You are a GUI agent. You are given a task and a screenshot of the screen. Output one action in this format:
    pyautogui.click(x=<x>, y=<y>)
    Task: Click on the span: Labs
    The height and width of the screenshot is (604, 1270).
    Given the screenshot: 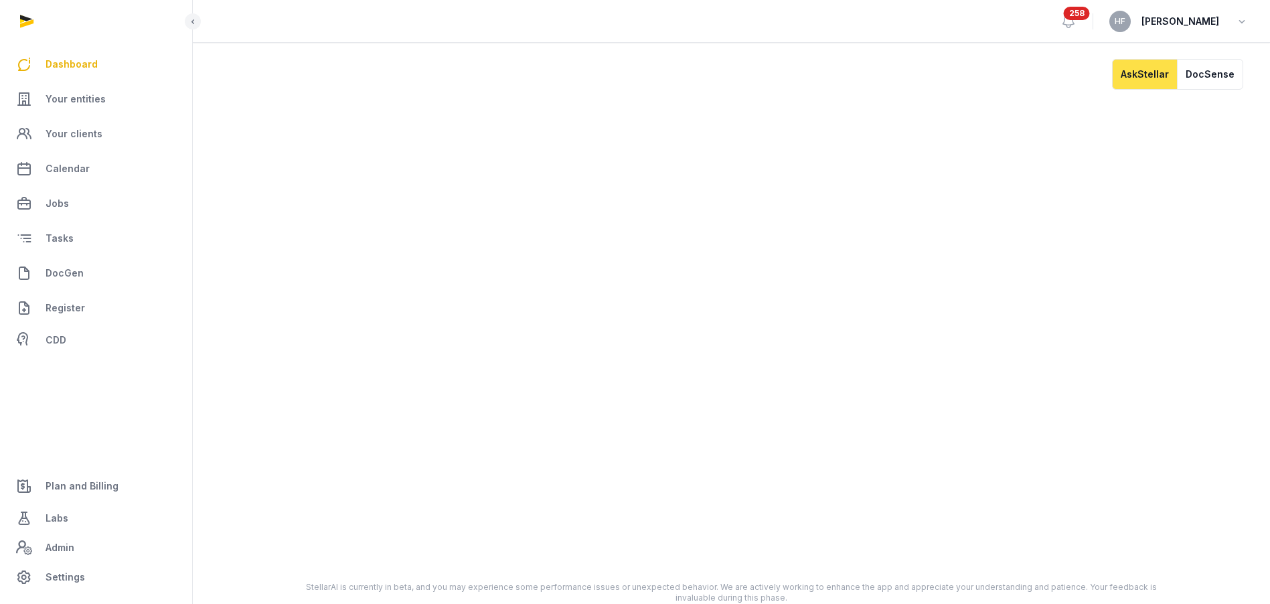 What is the action you would take?
    pyautogui.click(x=57, y=518)
    